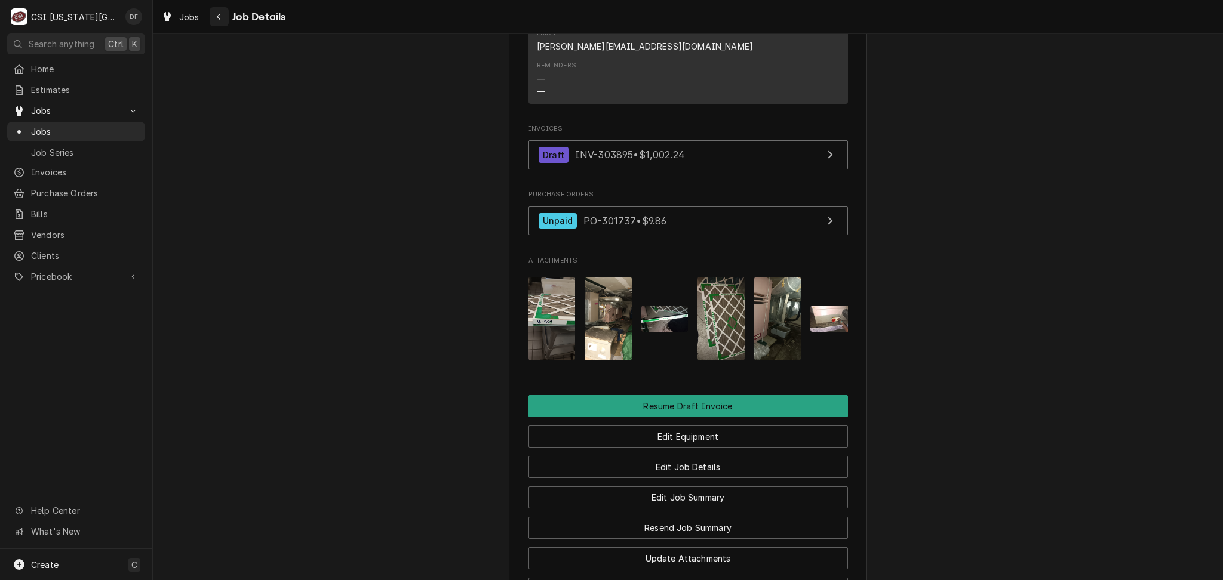 This screenshot has height=580, width=1223. I want to click on img: BMn8mt0hSgFQe5bhksNv, so click(608, 319).